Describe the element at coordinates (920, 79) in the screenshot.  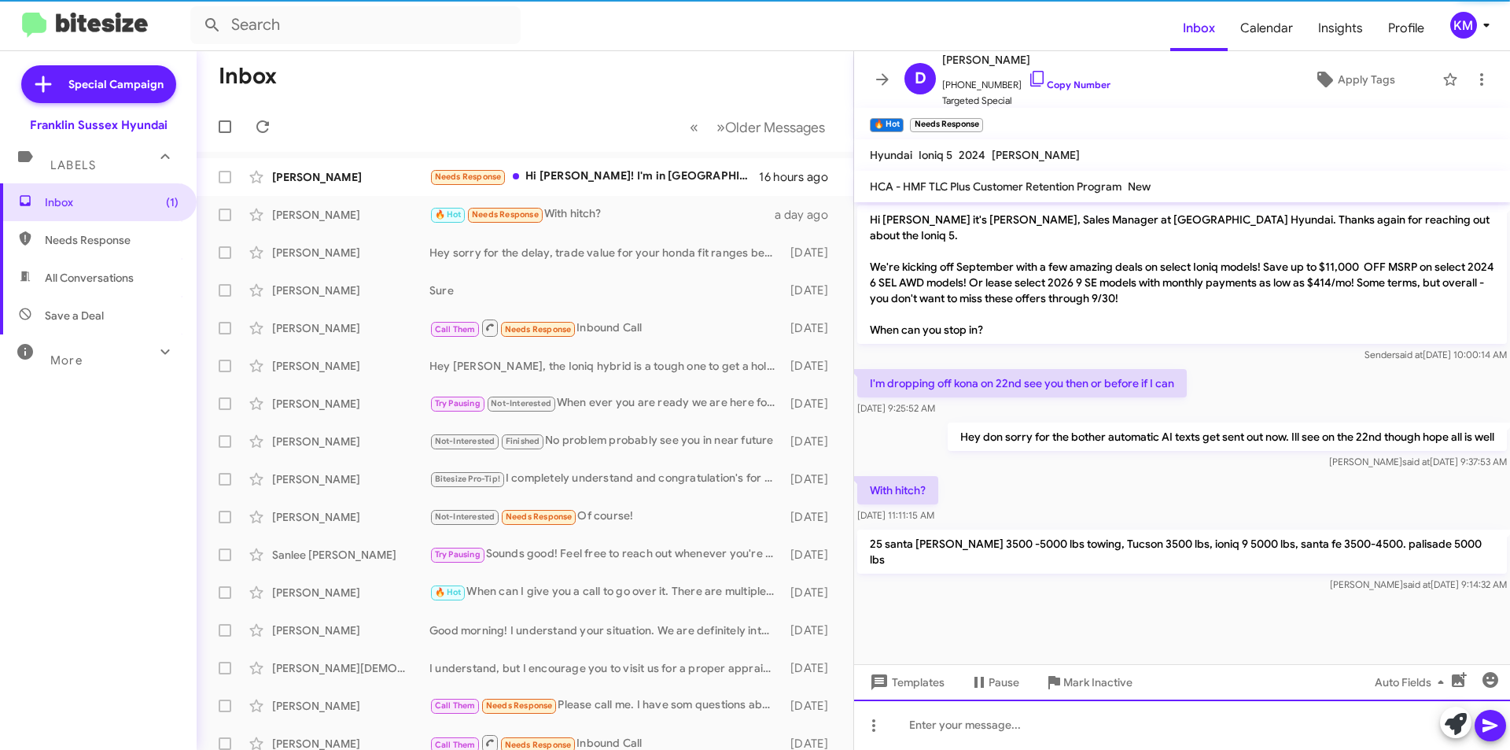
I see `span: D` at that location.